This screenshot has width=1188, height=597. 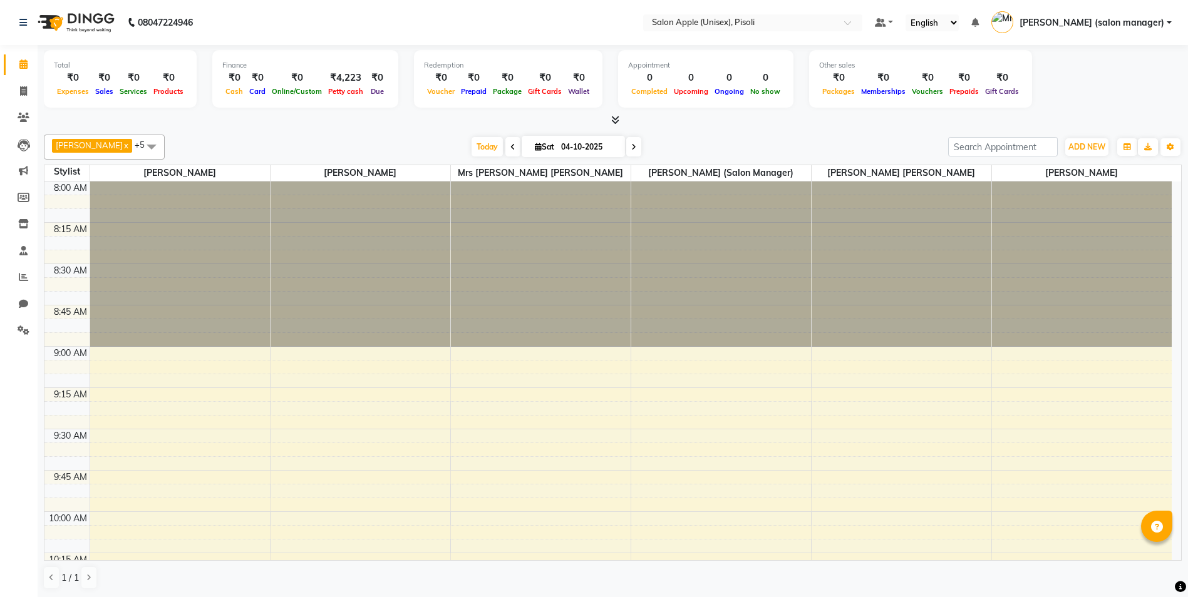 What do you see at coordinates (473, 91) in the screenshot?
I see `span: Prepaid` at bounding box center [473, 91].